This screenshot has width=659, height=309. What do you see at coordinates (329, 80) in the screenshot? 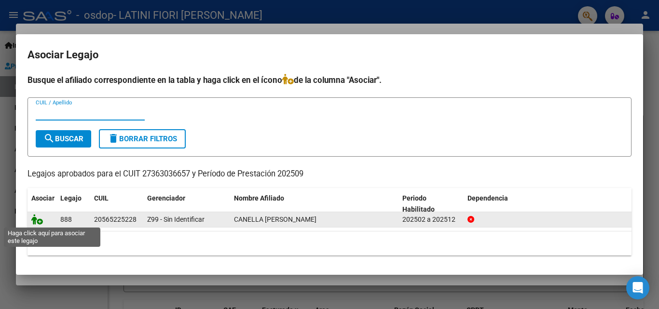
I see `h4: Busque el afiliado correspondiente en la tabla y haga click en el ícono de la columna "Asociar".` at bounding box center [329, 80].